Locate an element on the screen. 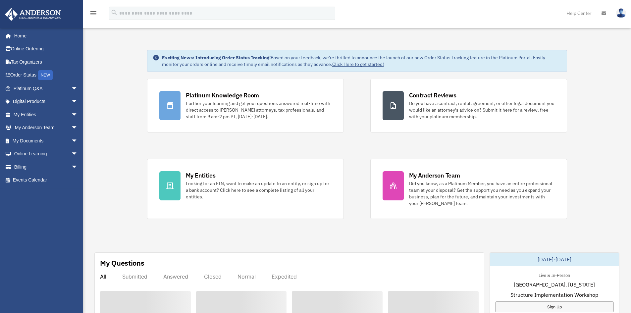 The height and width of the screenshot is (313, 631). a: Sign Up is located at coordinates (555, 307).